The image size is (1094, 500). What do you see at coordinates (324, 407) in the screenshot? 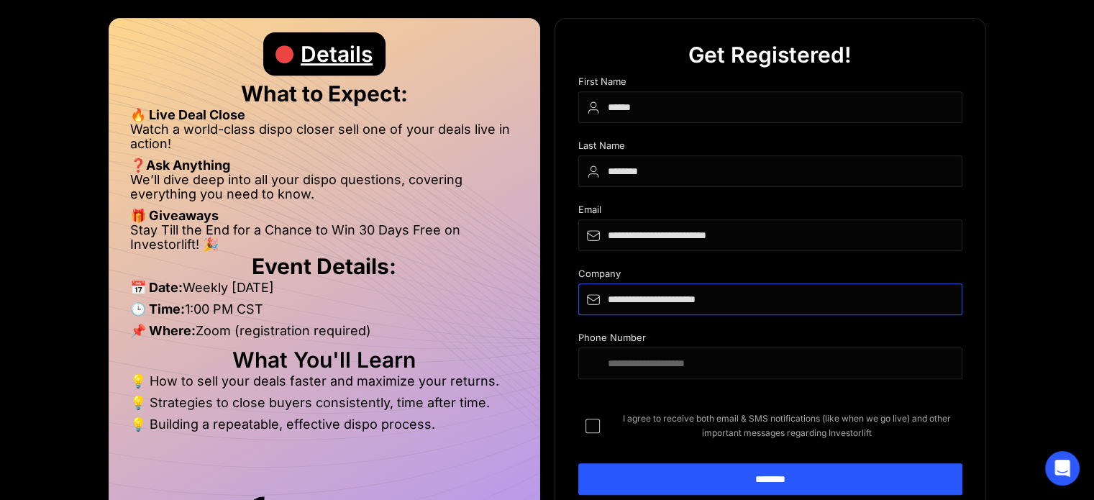
I see `li: 💡 Strategies to close buyers consistently, time after time.` at bounding box center [324, 407].